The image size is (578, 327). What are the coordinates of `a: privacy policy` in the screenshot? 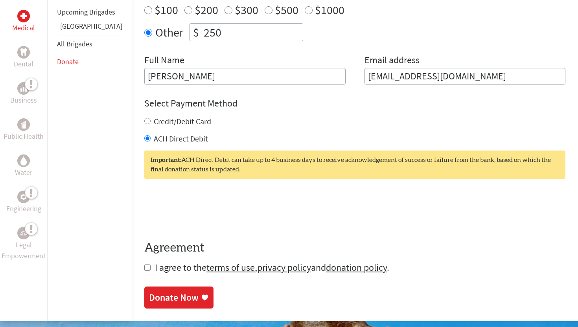 It's located at (284, 267).